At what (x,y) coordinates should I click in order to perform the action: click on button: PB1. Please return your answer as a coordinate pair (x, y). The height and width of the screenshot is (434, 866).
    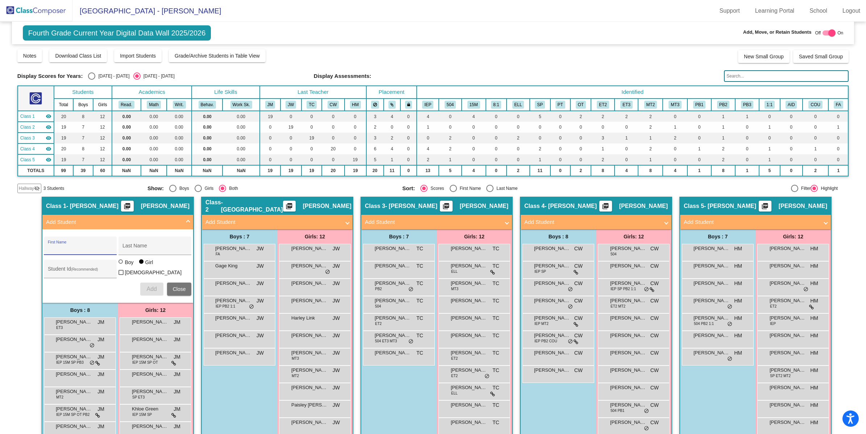
    Looking at the image, I should click on (699, 105).